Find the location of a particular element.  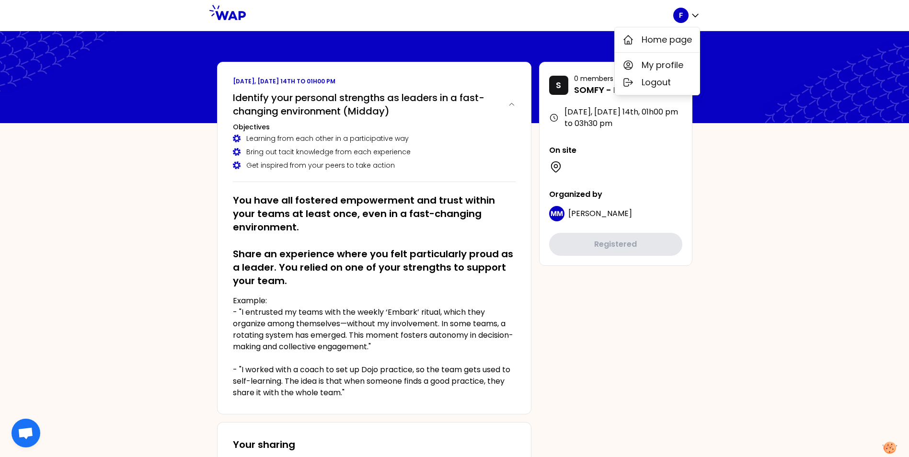

button: Identify your personal strengths as leaders in a fast-changing environment (Midday) is located at coordinates (374, 104).